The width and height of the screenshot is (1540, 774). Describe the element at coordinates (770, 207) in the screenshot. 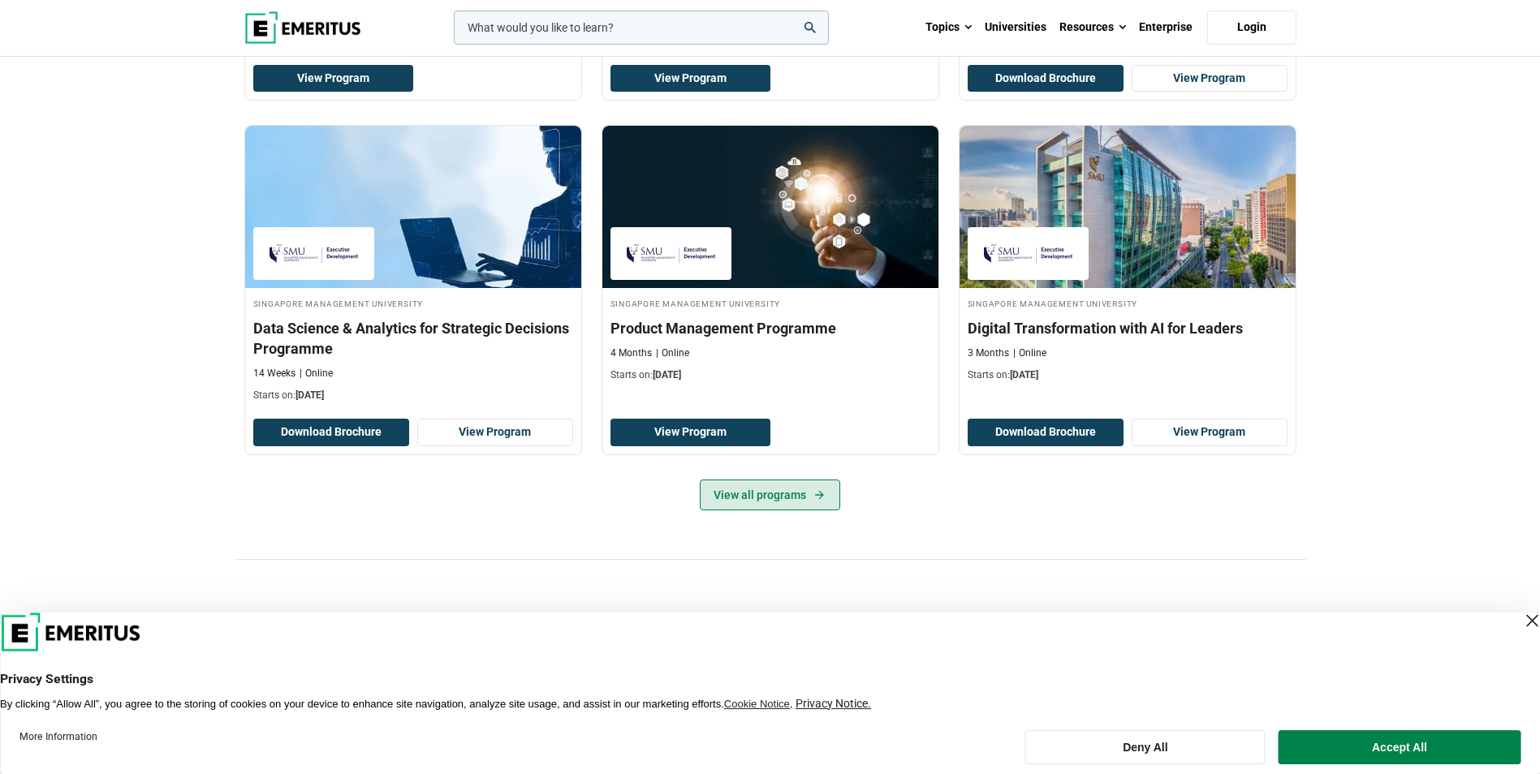

I see `img: Product Management Programme | Online Product Design and Innovation Course` at that location.